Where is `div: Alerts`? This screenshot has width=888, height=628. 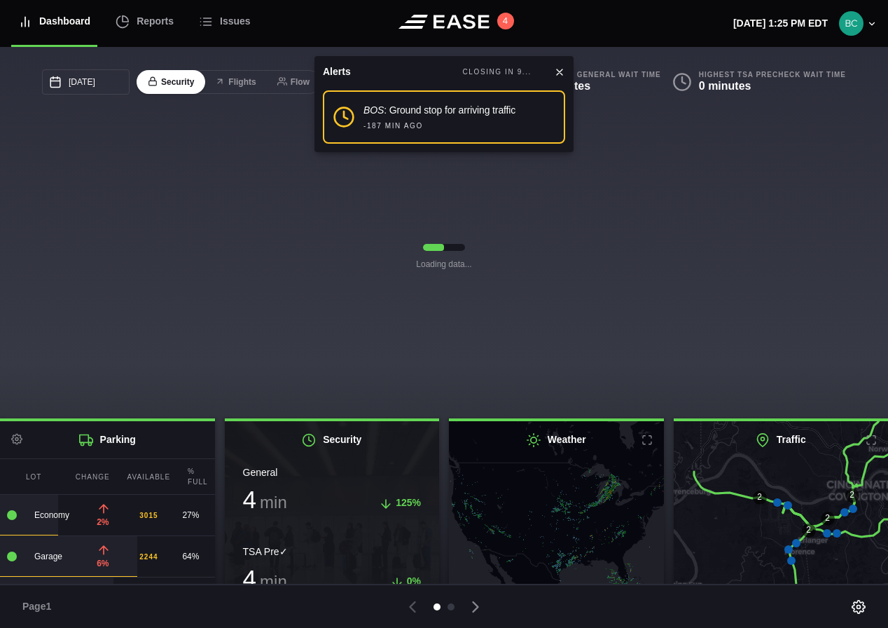
div: Alerts is located at coordinates (337, 71).